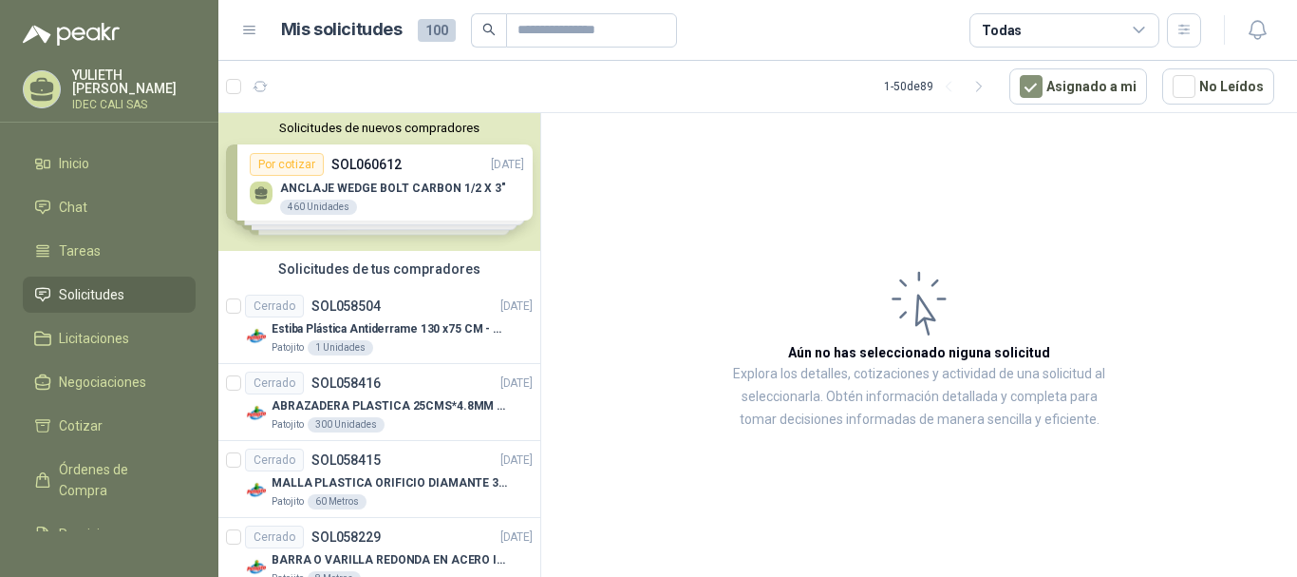  Describe the element at coordinates (346, 383) in the screenshot. I see `p: SOL058416` at that location.